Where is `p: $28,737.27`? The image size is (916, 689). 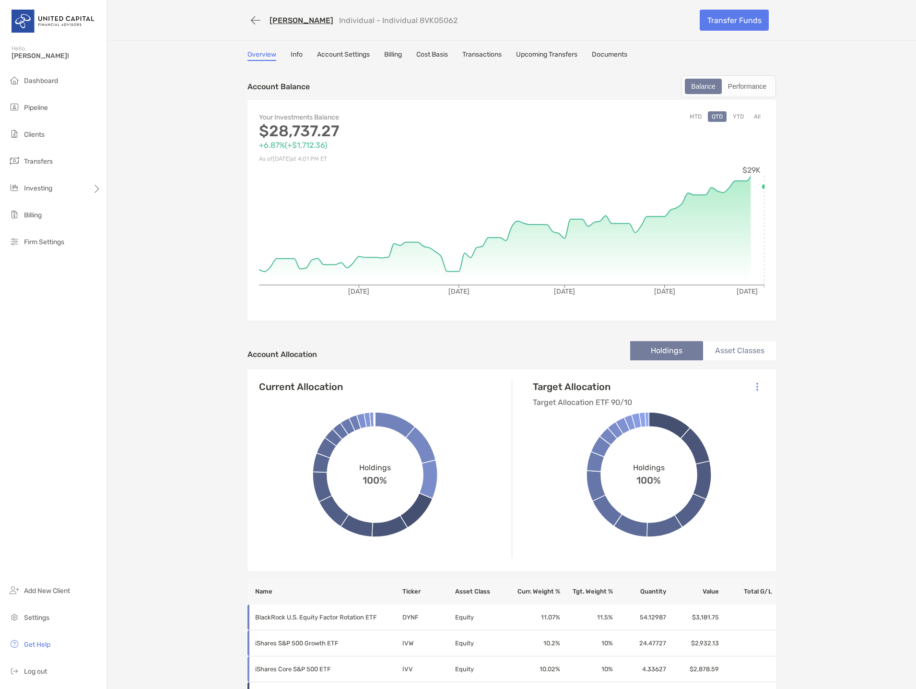
p: $28,737.27 is located at coordinates (385, 131).